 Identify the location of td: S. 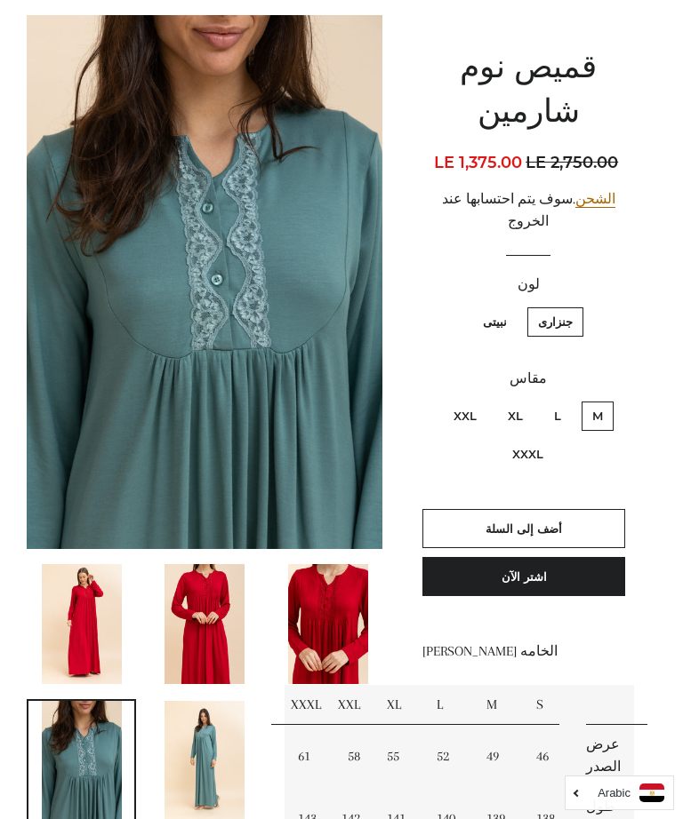
(547, 705).